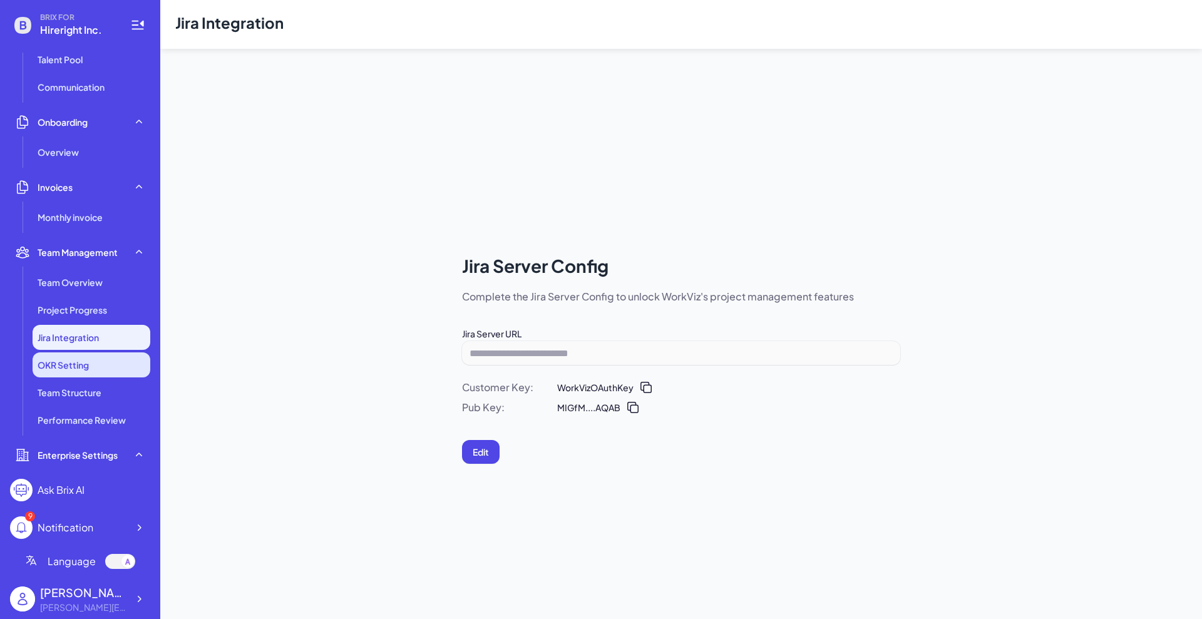  I want to click on p: WorkVizOAuthKey, so click(606, 388).